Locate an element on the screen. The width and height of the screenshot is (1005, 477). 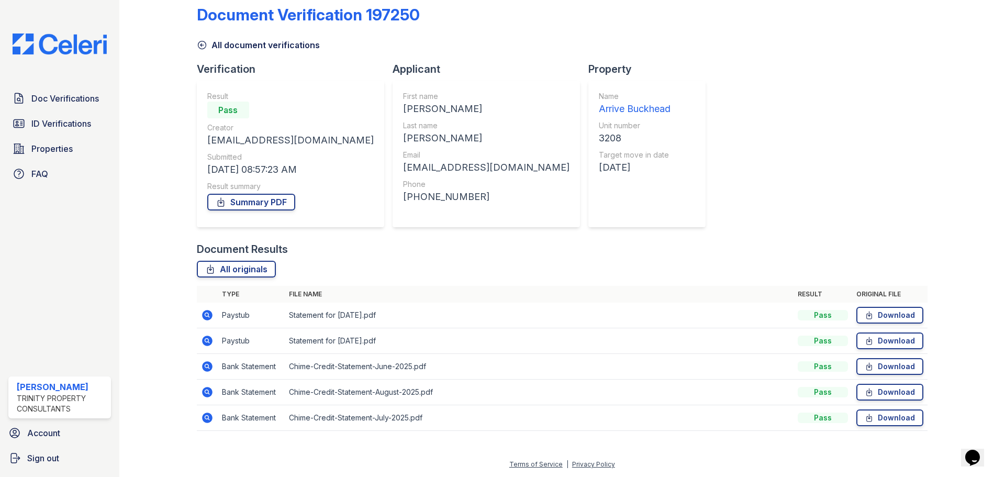
div: Target move in date is located at coordinates (635, 155).